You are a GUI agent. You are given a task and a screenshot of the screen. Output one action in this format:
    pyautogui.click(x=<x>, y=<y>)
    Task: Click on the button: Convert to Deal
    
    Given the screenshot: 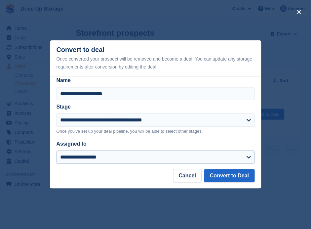 What is the action you would take?
    pyautogui.click(x=230, y=176)
    